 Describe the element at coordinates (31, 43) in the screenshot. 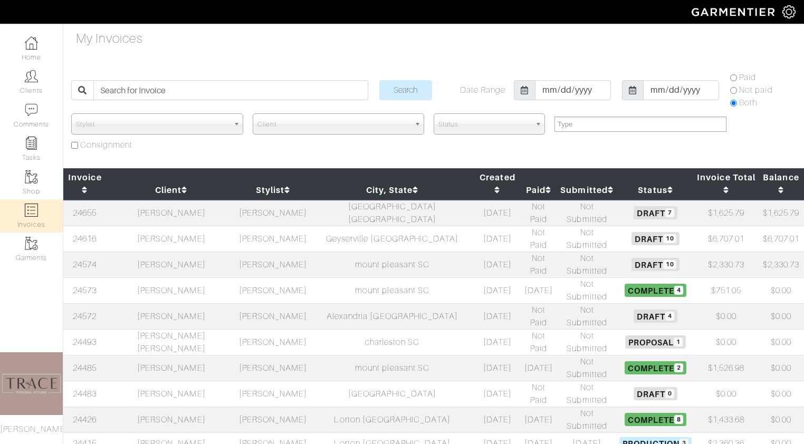

I see `img: dashboard-icon-dbcd8f5a0b271acd01030246c82b418ddd0df26cd7fceb0bd07c9910d44c42f6.png` at that location.